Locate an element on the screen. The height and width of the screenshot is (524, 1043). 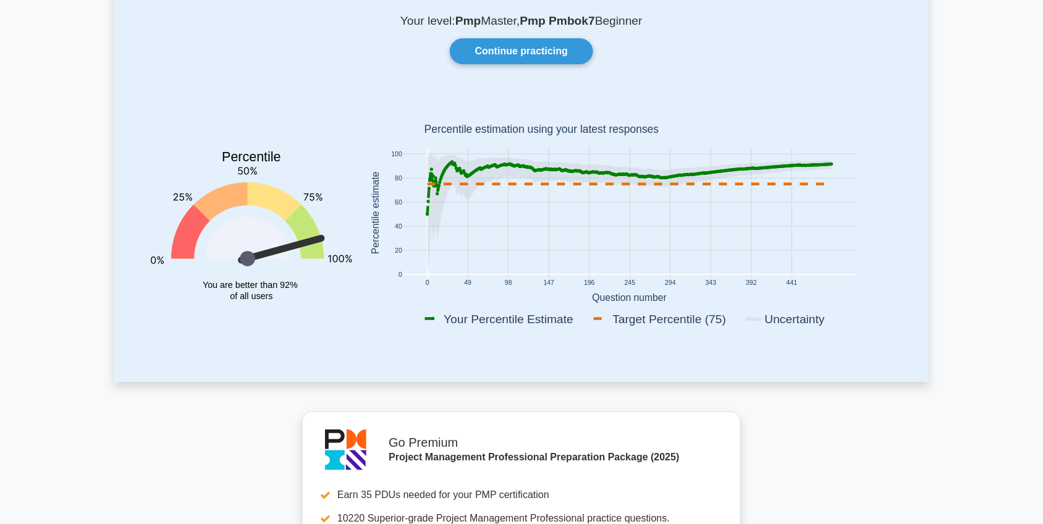
text: Question number is located at coordinates (630, 298).